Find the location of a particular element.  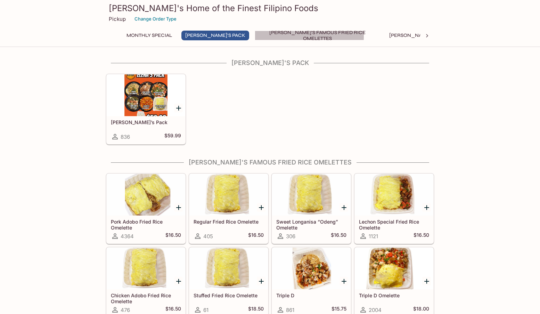

span: 405 is located at coordinates (208, 236).